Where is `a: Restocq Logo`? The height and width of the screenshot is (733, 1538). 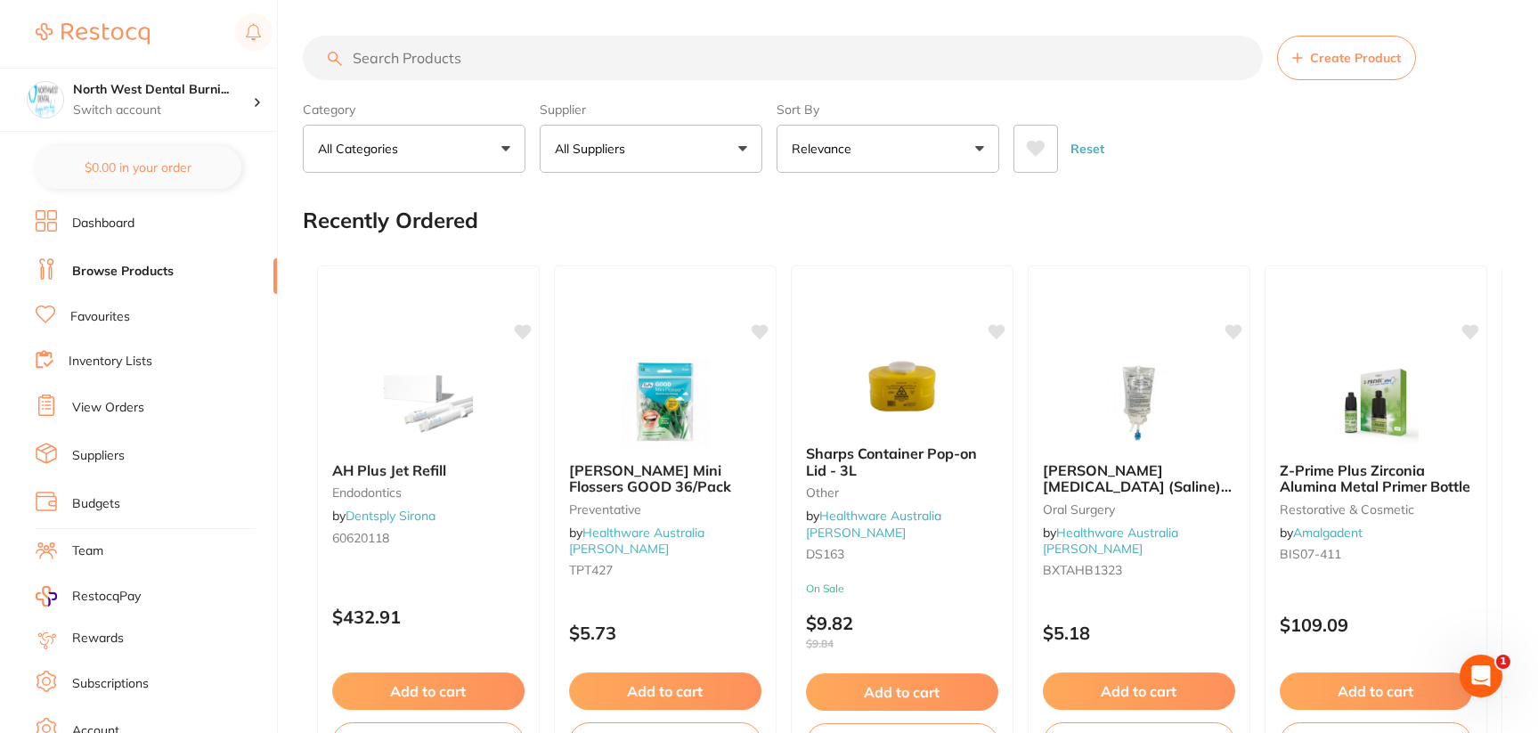
a: Restocq Logo is located at coordinates (93, 34).